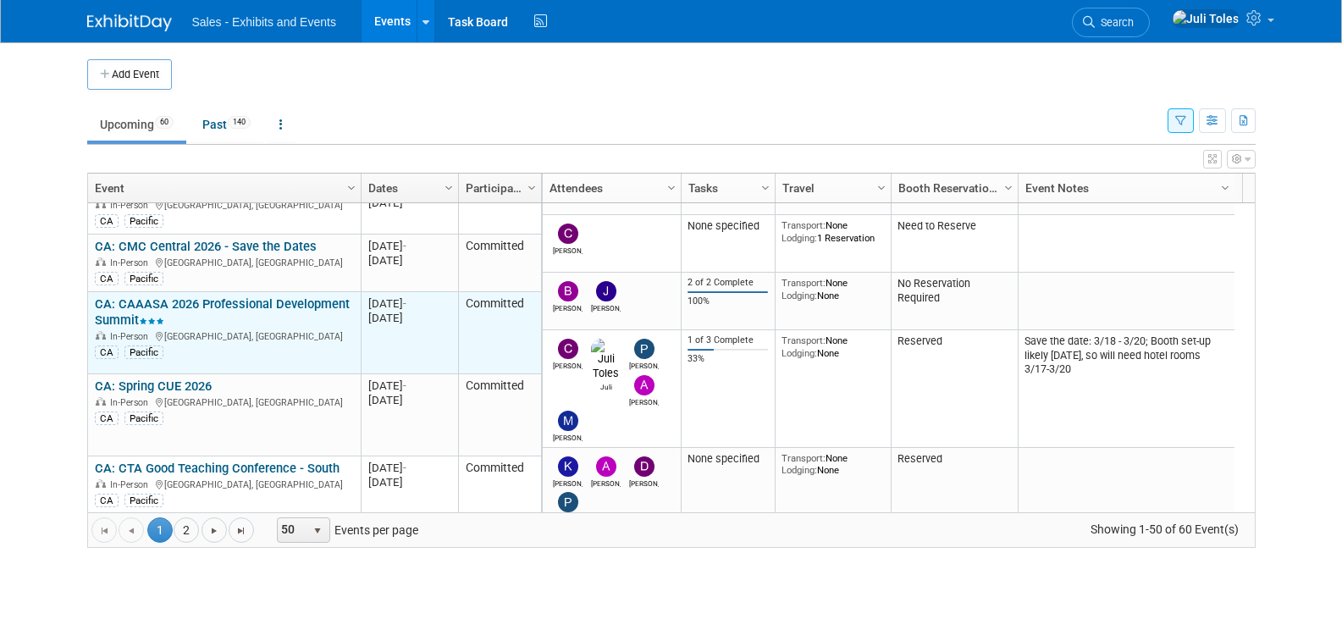  What do you see at coordinates (568, 467) in the screenshot?
I see `img: Kristin McGinty` at bounding box center [568, 467].